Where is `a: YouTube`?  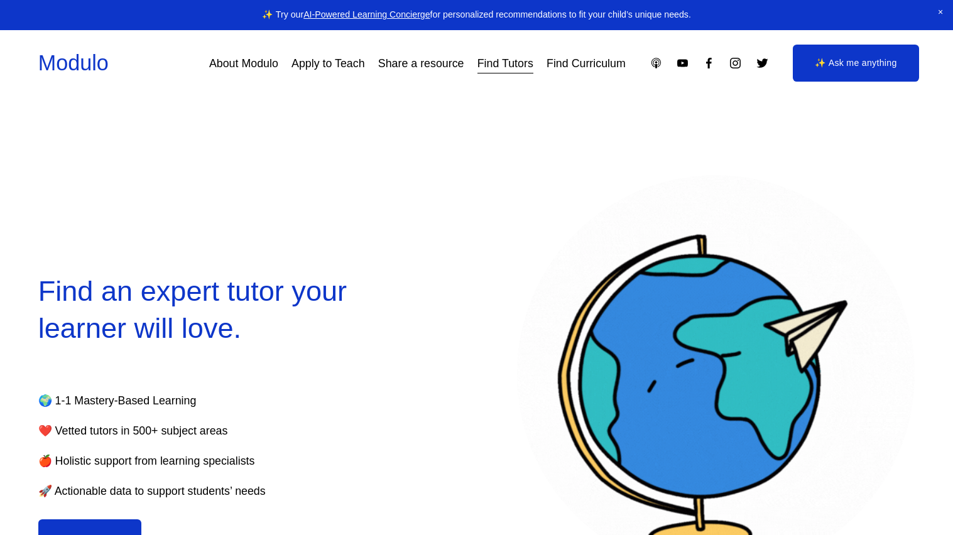 a: YouTube is located at coordinates (682, 63).